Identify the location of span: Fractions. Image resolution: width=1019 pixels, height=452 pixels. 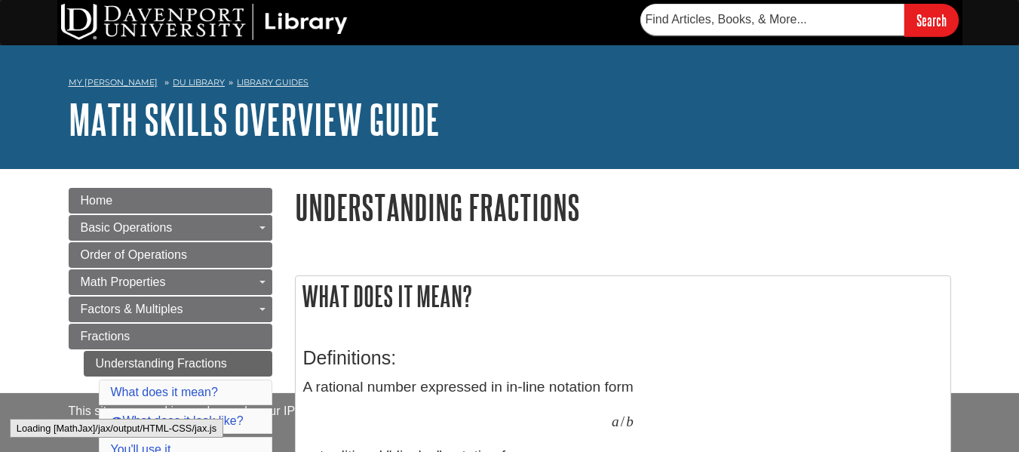
(106, 336).